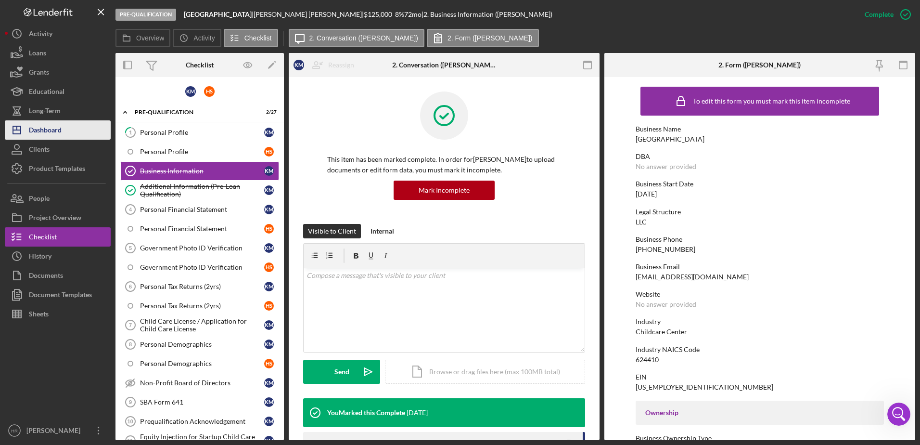 This screenshot has height=445, width=920. What do you see at coordinates (399, 14) in the screenshot?
I see `div: 8 %` at bounding box center [399, 14].